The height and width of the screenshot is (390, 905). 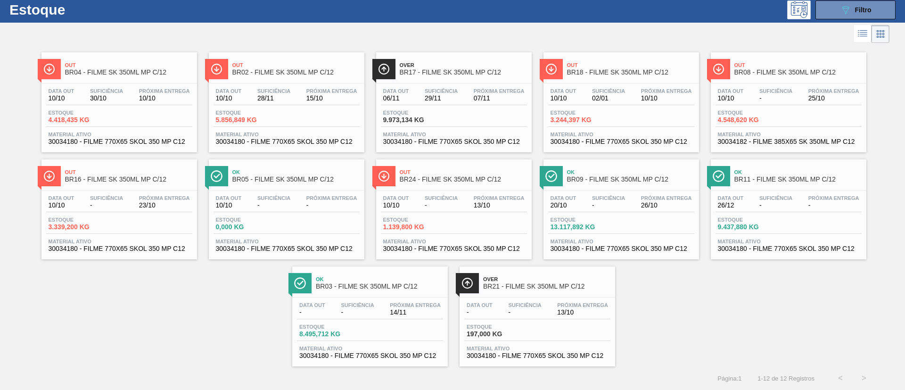 I want to click on span: BR05 - FILME SK 350ML MP C/12, so click(x=296, y=179).